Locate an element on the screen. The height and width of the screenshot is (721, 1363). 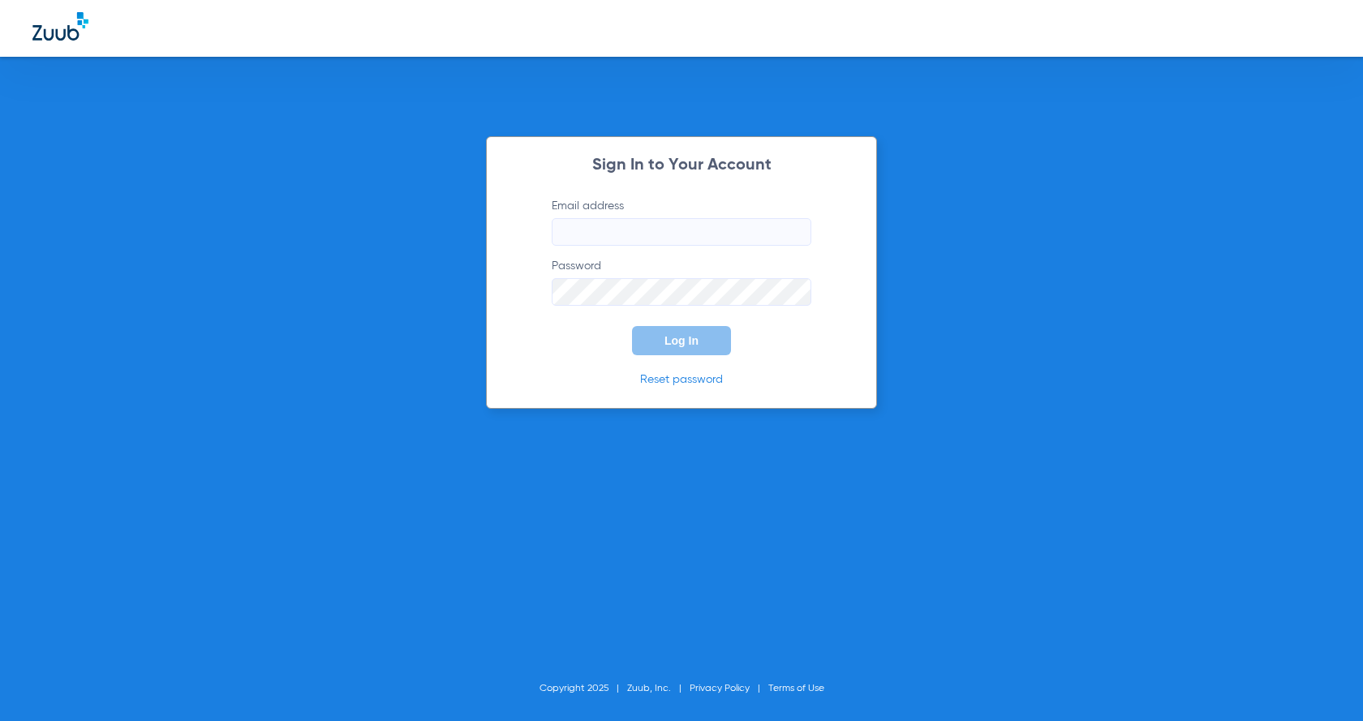
a: Terms of Use is located at coordinates (796, 689).